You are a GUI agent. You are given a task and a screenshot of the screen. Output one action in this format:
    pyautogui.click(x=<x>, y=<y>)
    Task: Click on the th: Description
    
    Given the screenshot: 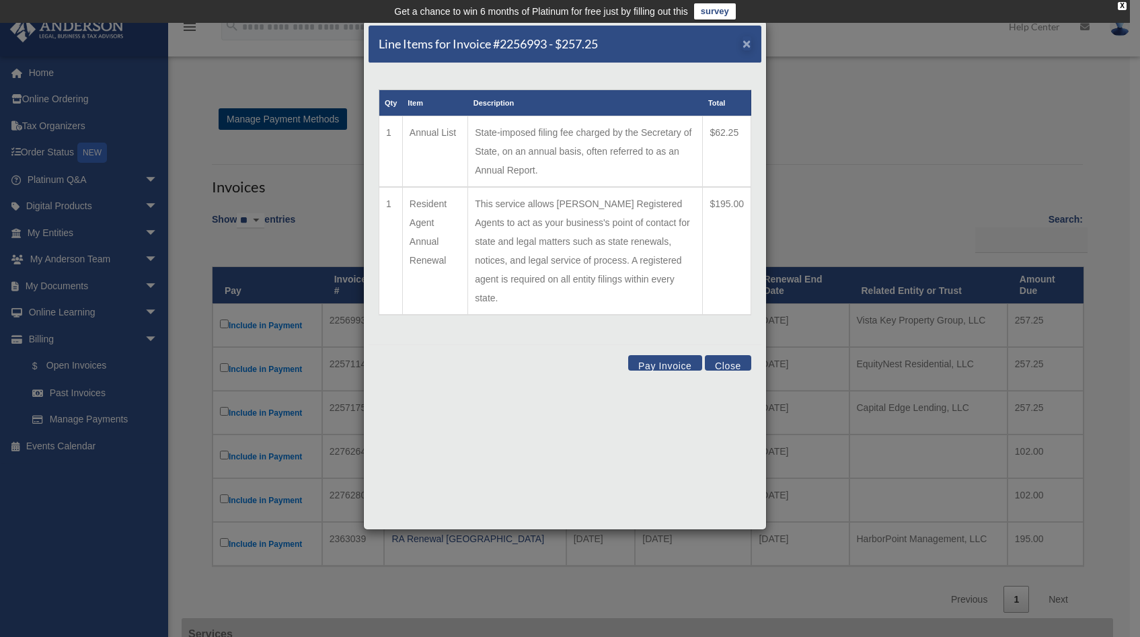 What is the action you would take?
    pyautogui.click(x=585, y=103)
    